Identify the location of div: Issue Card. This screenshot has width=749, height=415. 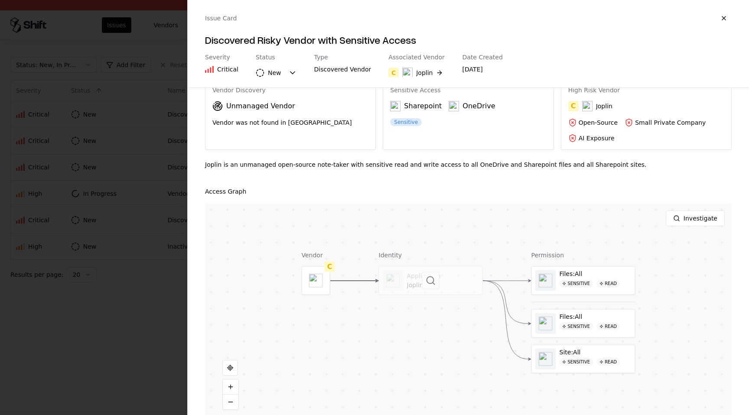
(221, 18).